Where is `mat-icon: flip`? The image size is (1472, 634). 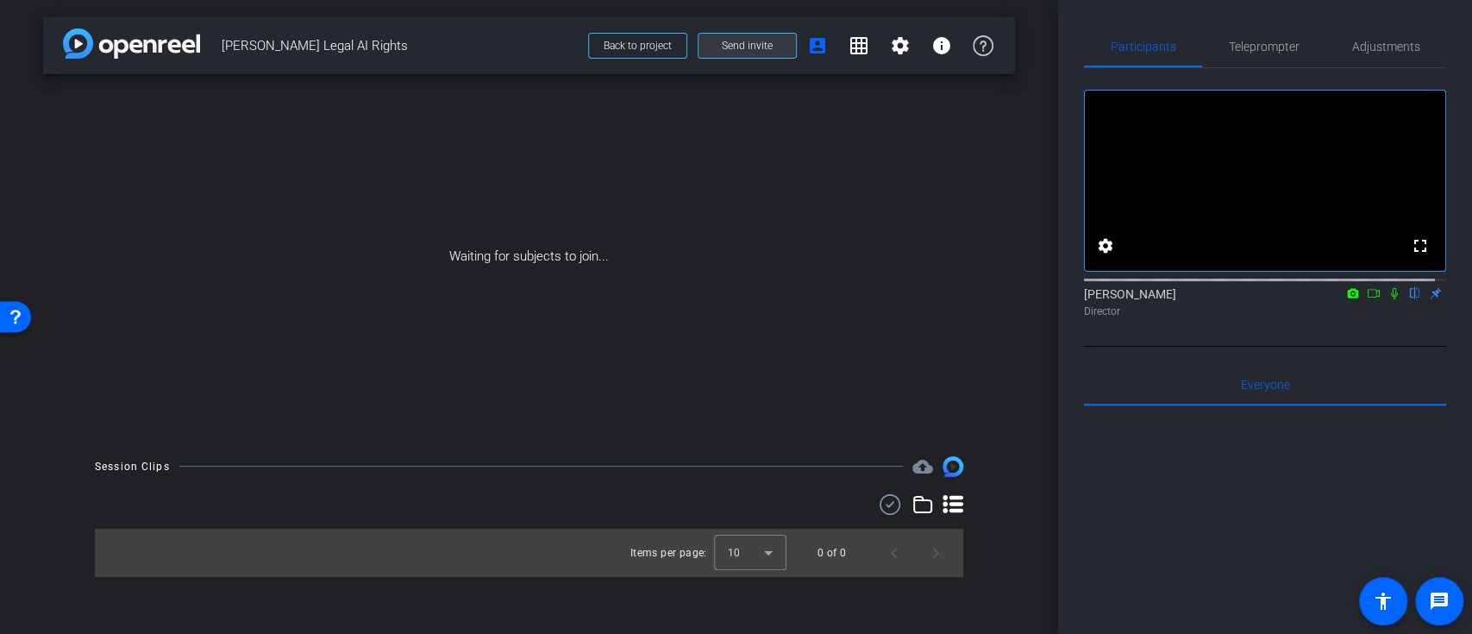
mat-icon: flip is located at coordinates (1415, 292).